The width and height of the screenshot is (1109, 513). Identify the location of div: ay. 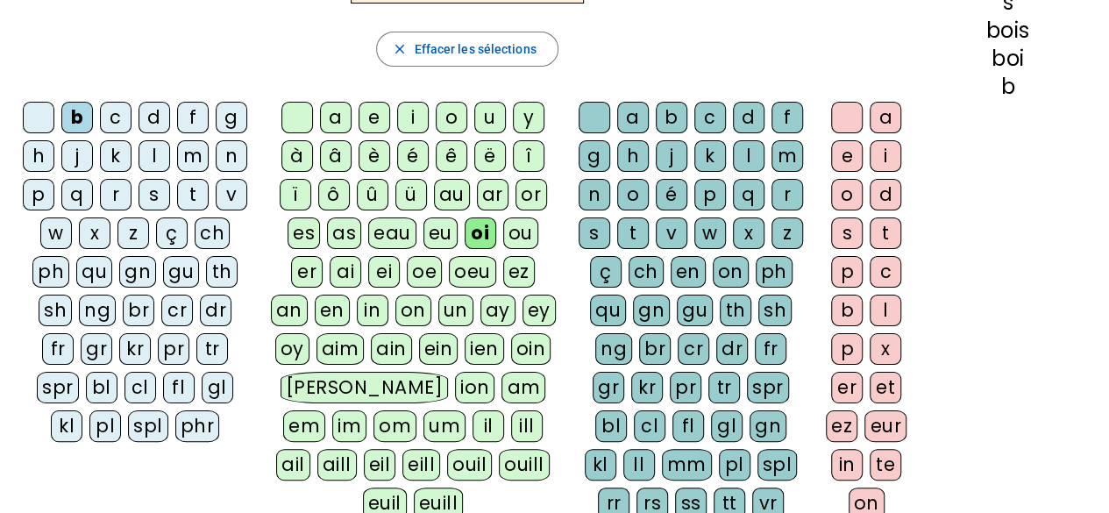
(498, 310).